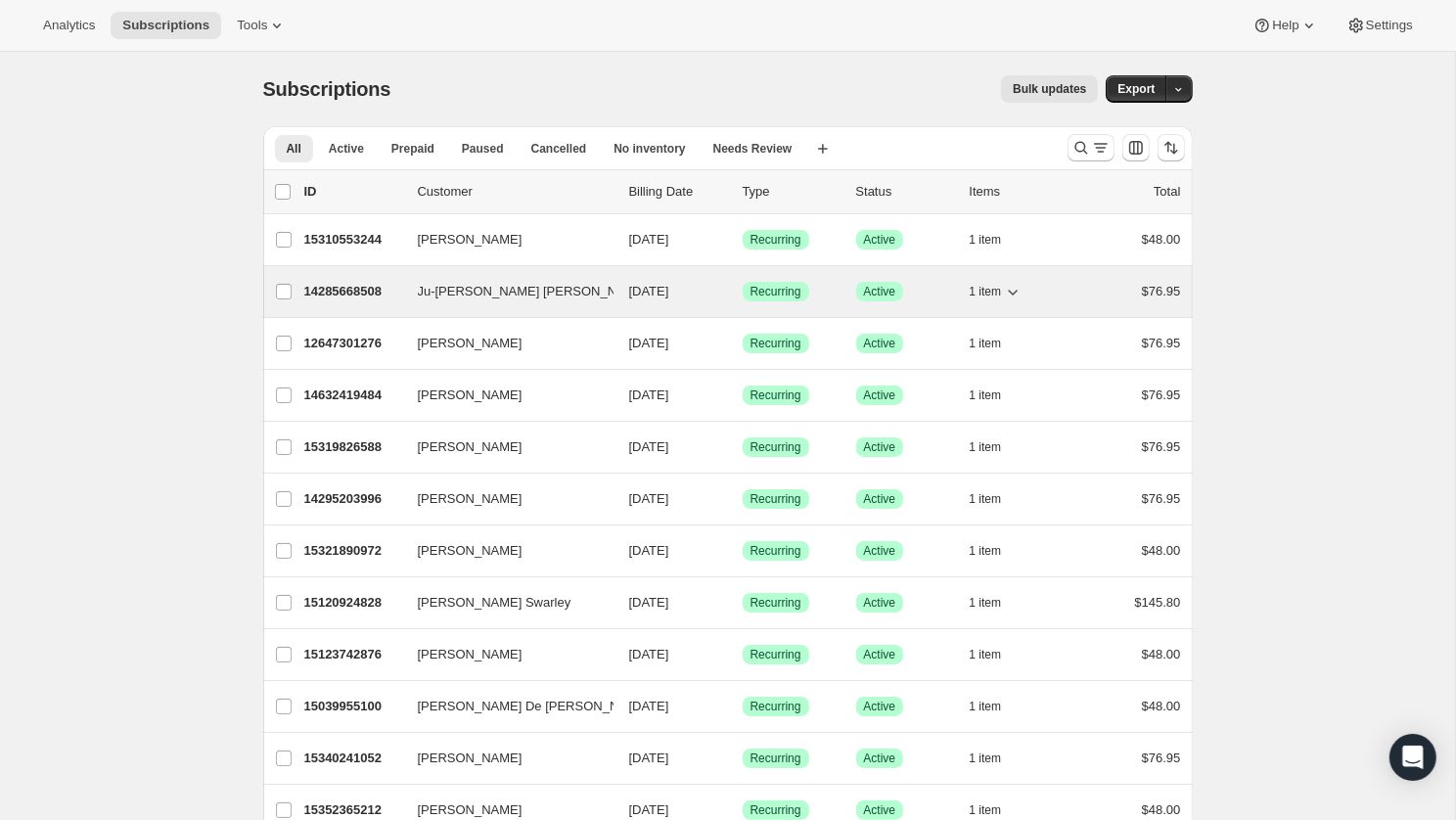  I want to click on button: Search and filter results, so click(1091, 147).